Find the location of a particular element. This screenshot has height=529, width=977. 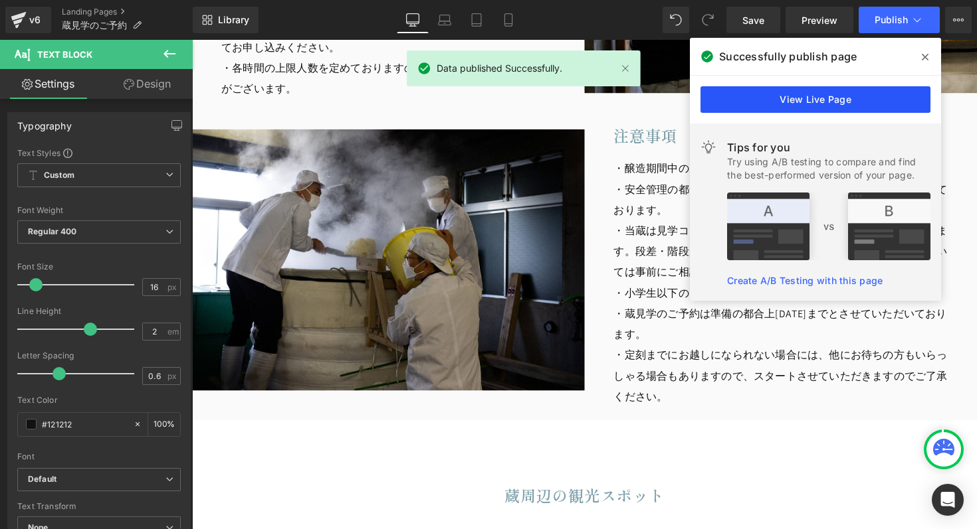

a: Create A/B Testing with this page is located at coordinates (805, 280).